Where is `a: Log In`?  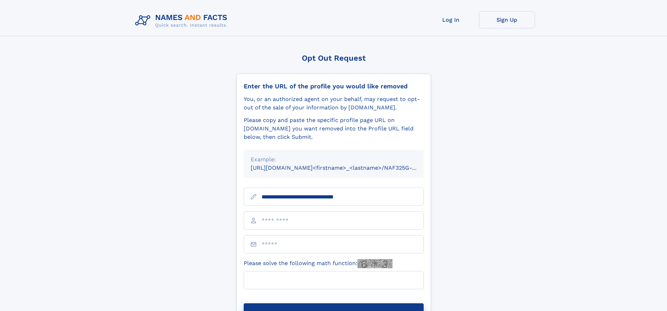 a: Log In is located at coordinates (451, 20).